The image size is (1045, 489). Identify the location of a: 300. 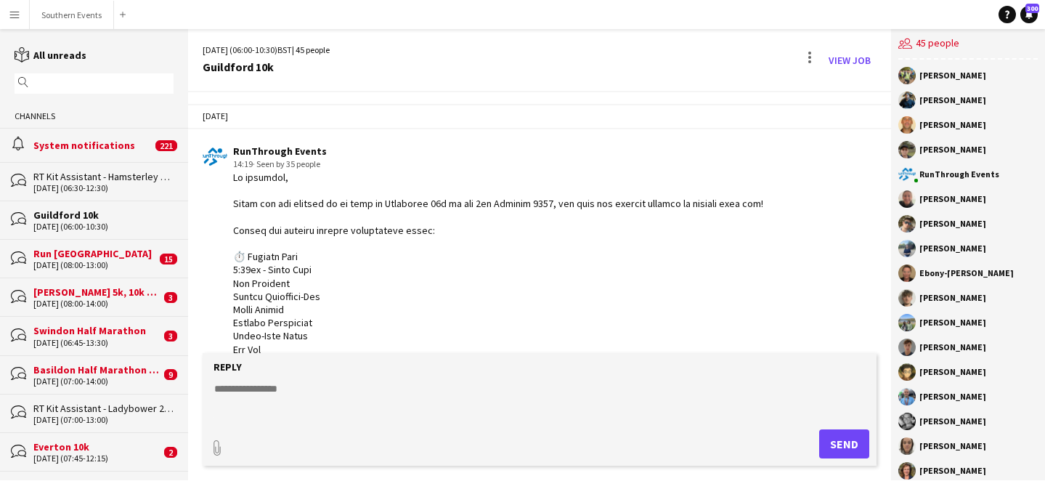
(1029, 15).